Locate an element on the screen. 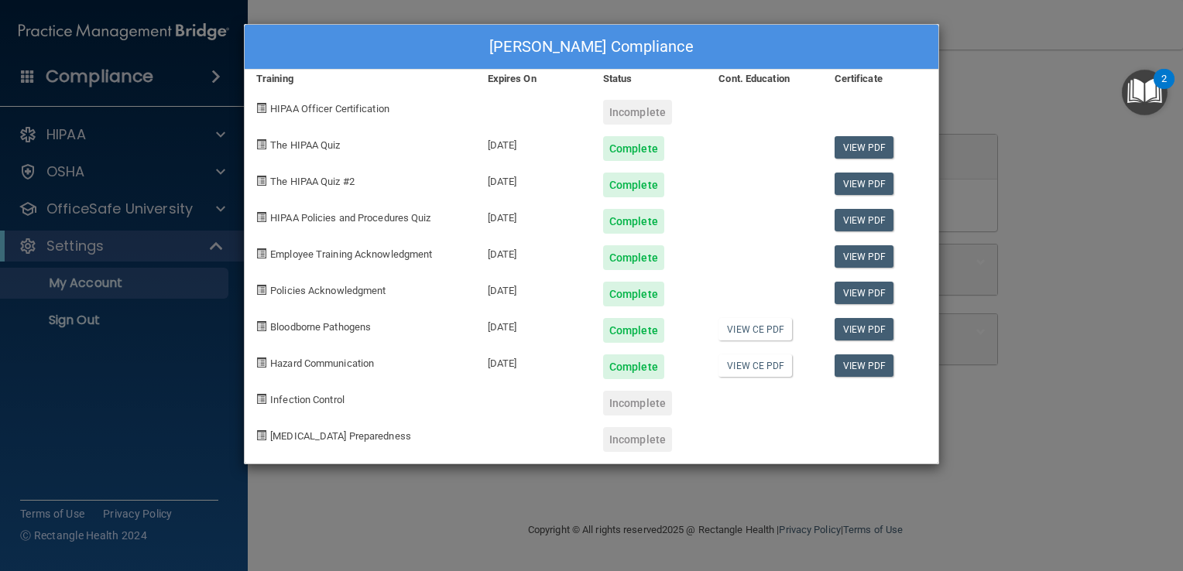 The height and width of the screenshot is (571, 1183). div: Certificate is located at coordinates (880, 79).